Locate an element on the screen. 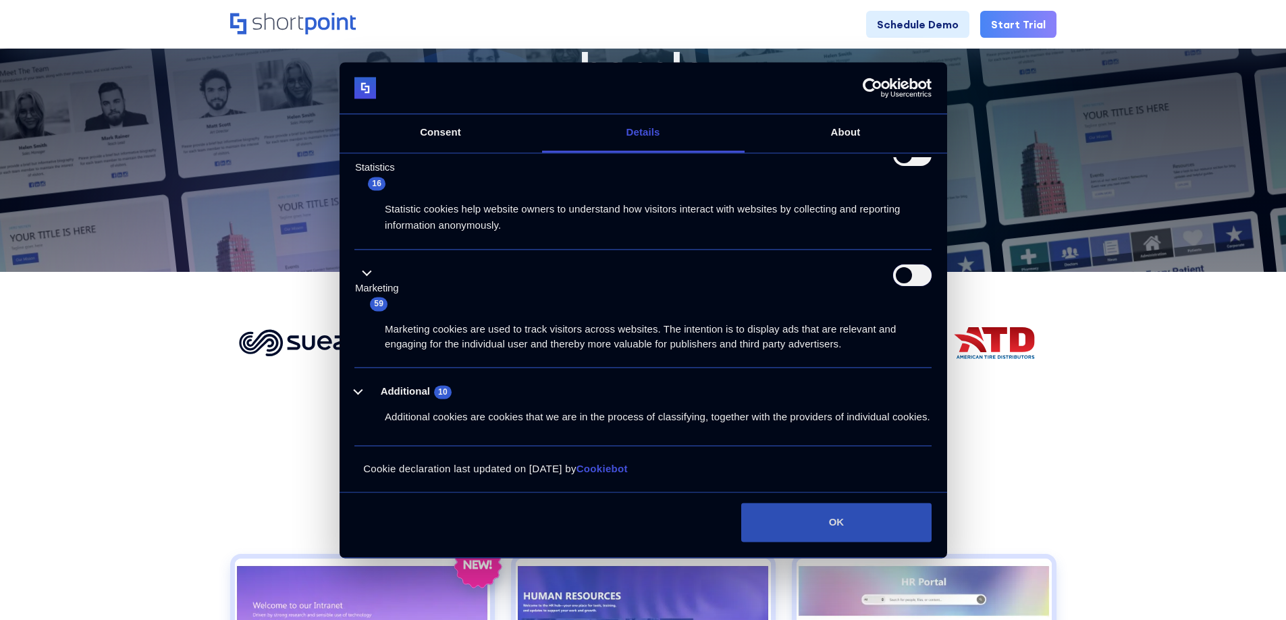 The width and height of the screenshot is (1286, 620). div: No credit card required is located at coordinates (643, 213).